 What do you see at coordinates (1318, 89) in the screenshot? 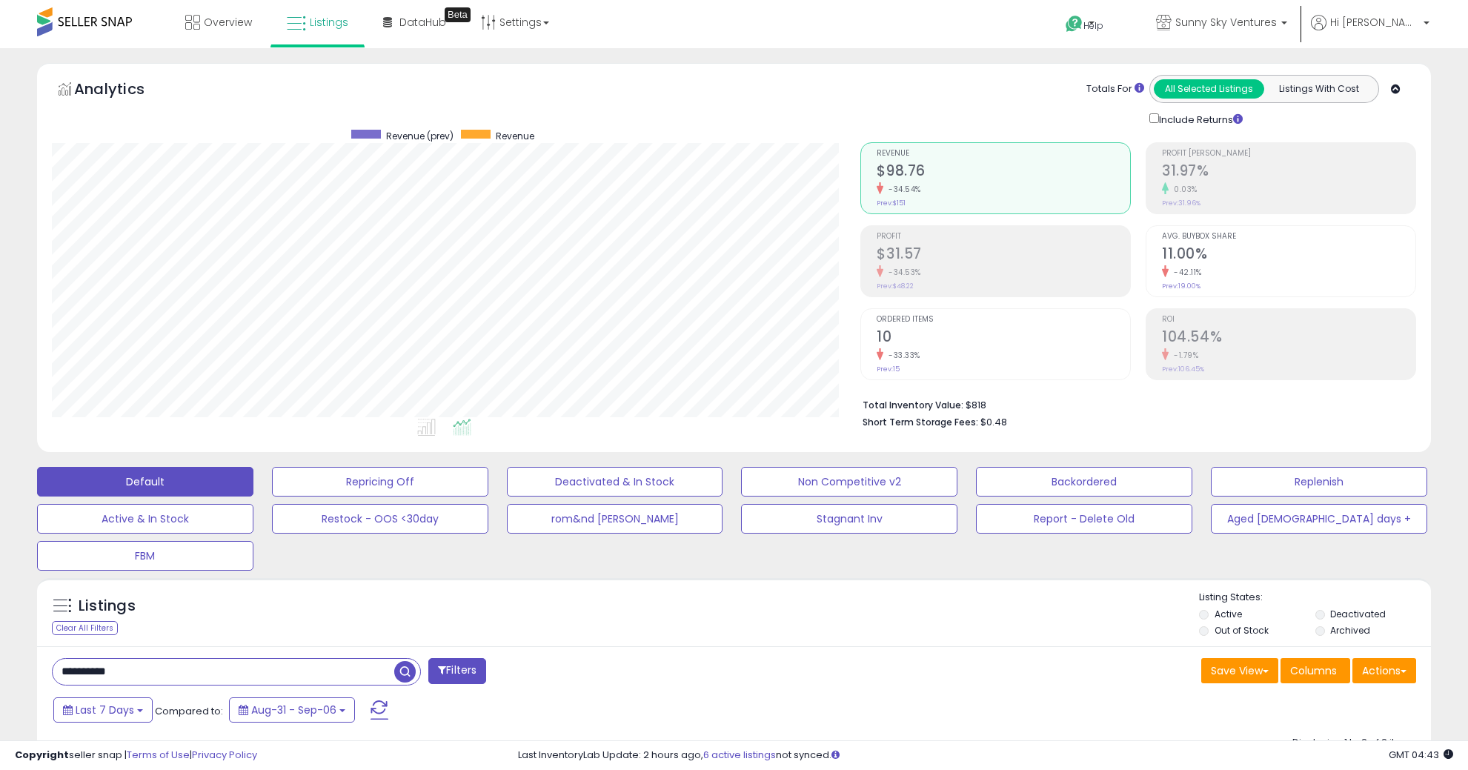
I see `button: Listings With Cost` at bounding box center [1318, 89].